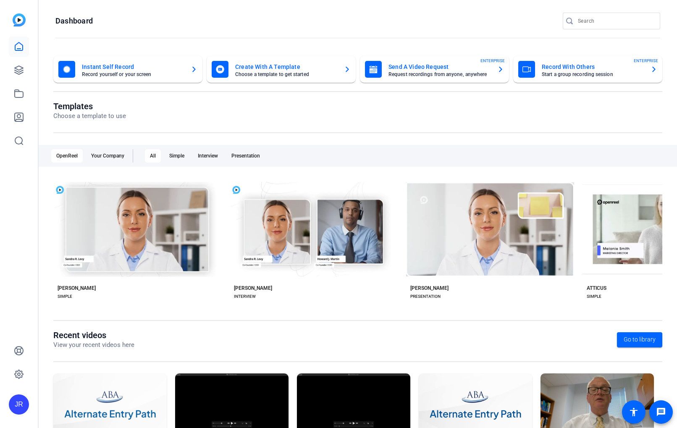 The width and height of the screenshot is (677, 428). I want to click on div: INTERVIEW, so click(245, 297).